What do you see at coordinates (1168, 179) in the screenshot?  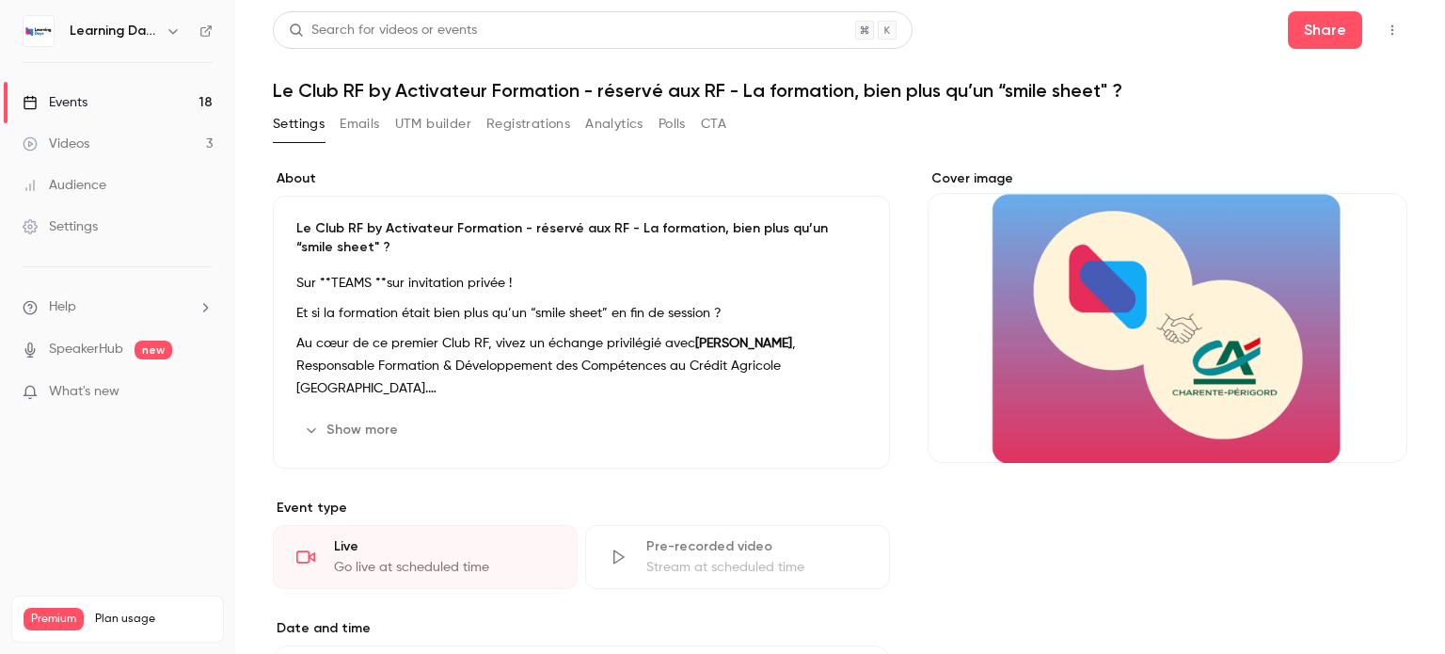 I see `label: Cover image` at bounding box center [1168, 179].